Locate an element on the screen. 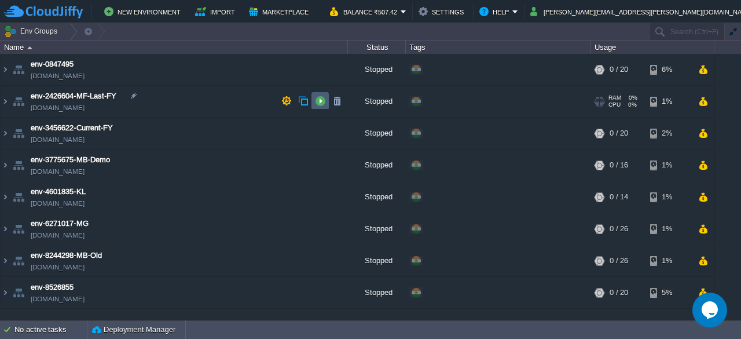 The height and width of the screenshot is (339, 741). span: RAM is located at coordinates (615, 98).